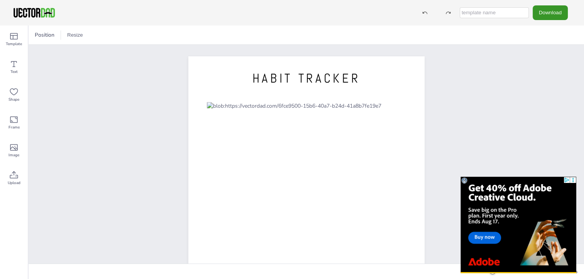  Describe the element at coordinates (14, 127) in the screenshot. I see `span: Frame` at that location.